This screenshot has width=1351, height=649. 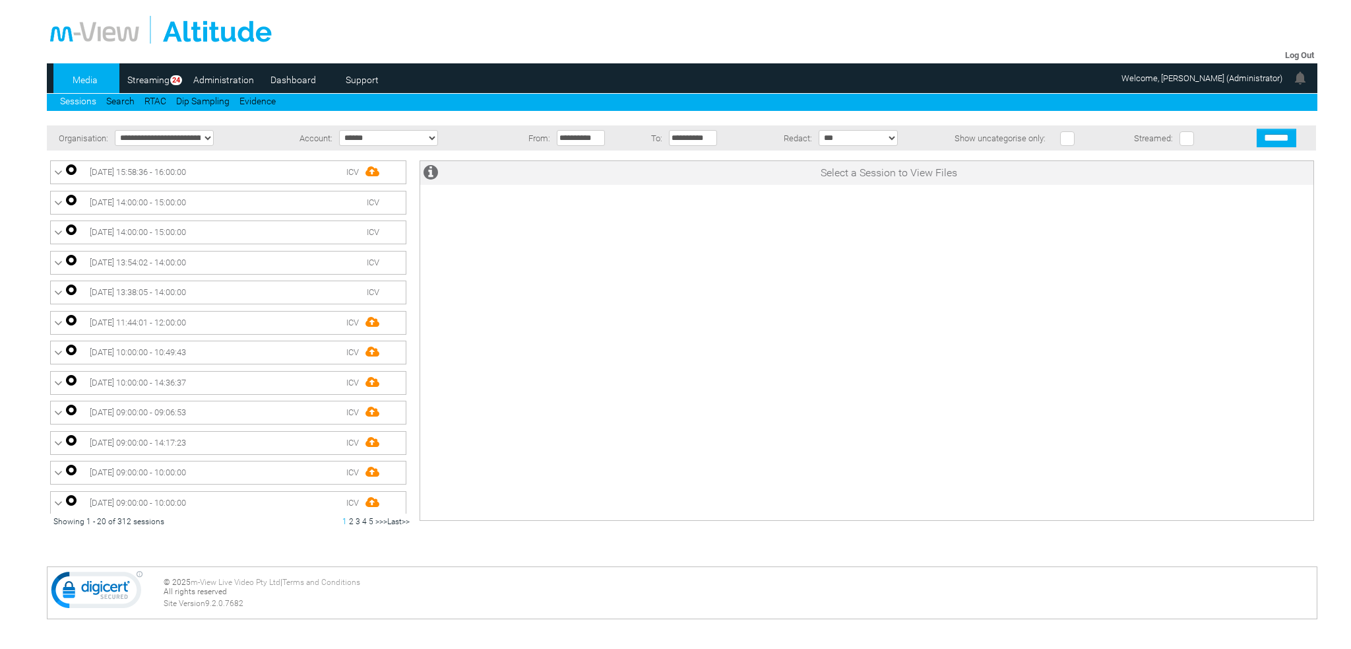 I want to click on img: DigiCert Secured Site Seal, so click(x=97, y=593).